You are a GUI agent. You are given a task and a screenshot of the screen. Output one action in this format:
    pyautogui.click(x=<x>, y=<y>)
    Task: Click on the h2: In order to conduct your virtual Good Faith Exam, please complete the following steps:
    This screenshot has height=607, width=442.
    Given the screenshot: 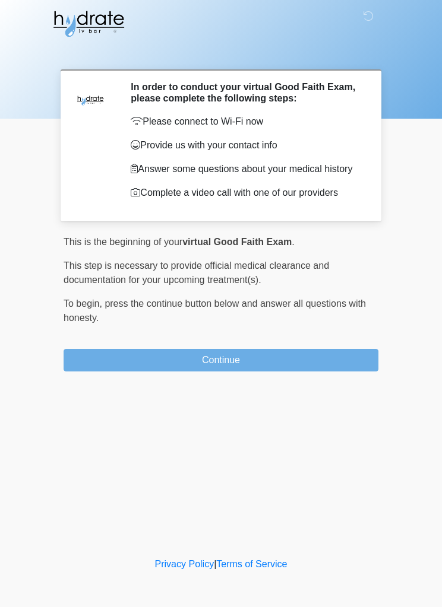 What is the action you would take?
    pyautogui.click(x=245, y=93)
    